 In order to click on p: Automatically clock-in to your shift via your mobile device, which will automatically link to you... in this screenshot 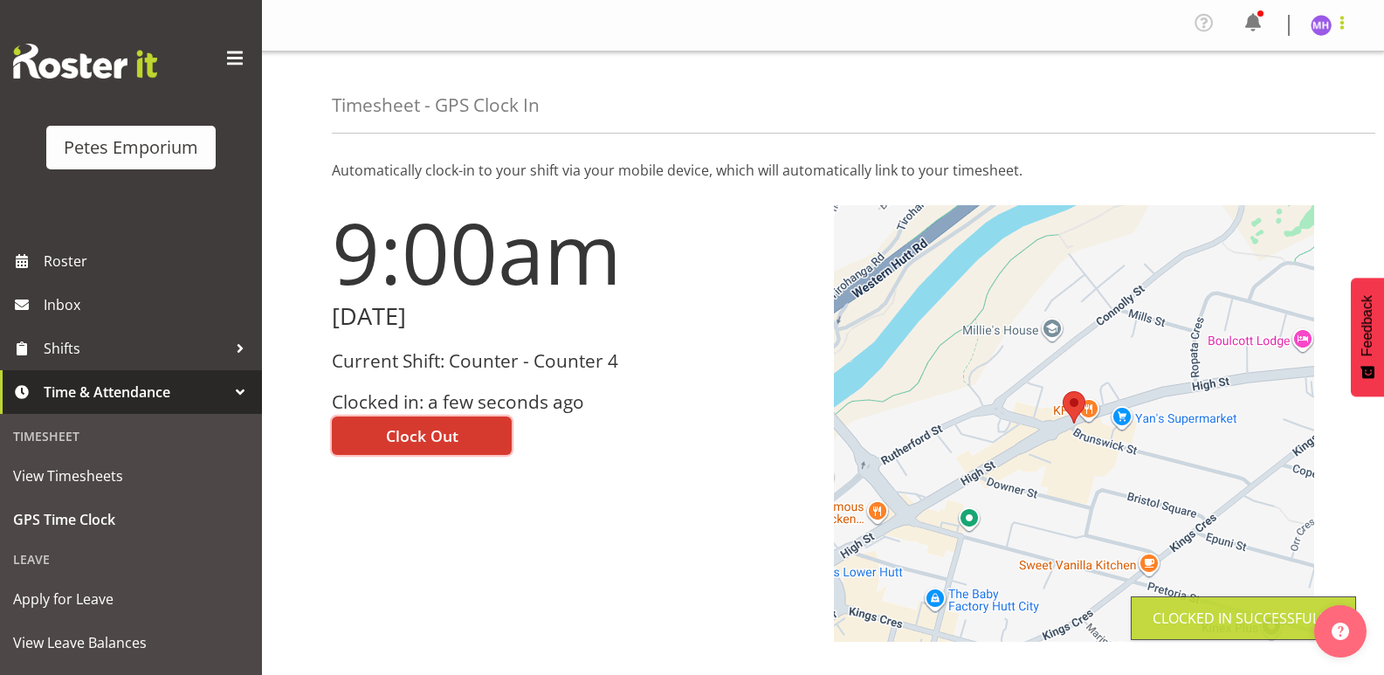, I will do `click(822, 170)`.